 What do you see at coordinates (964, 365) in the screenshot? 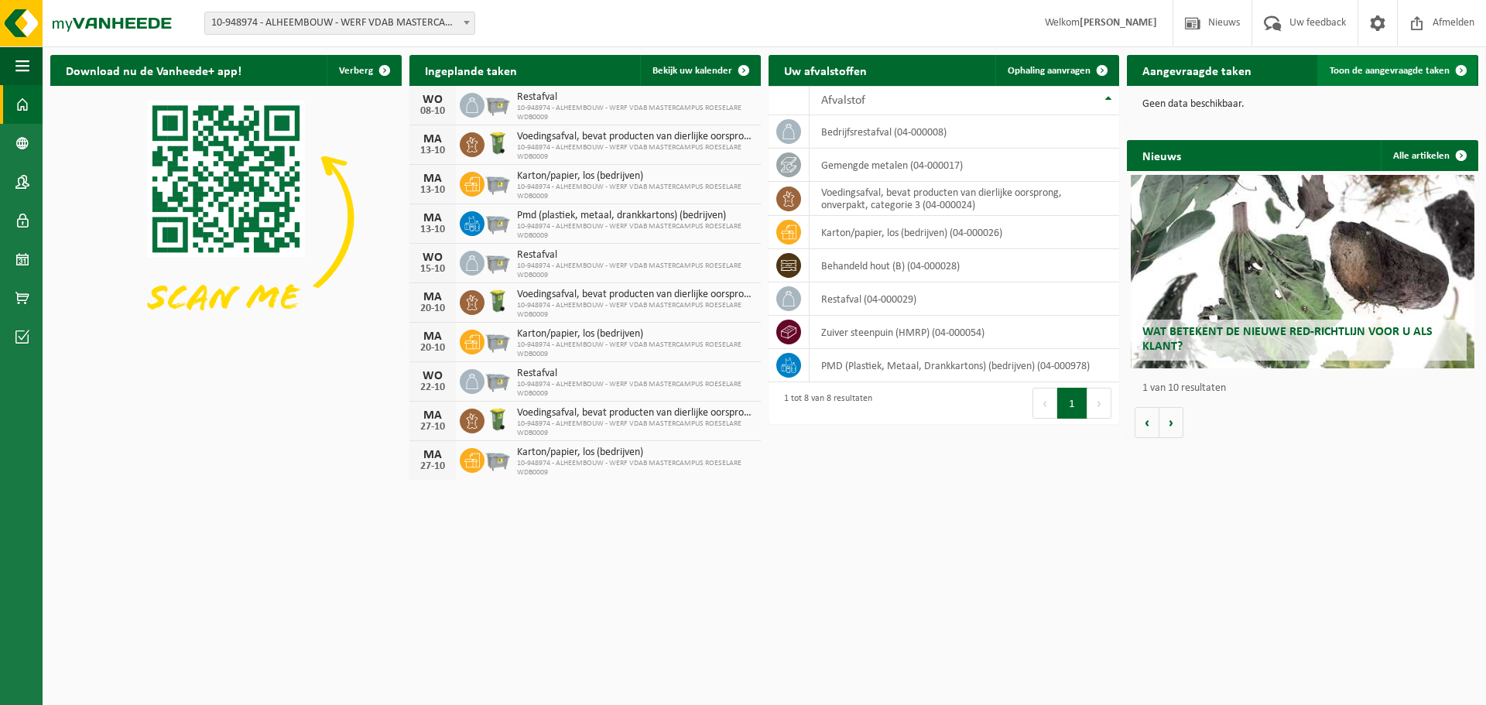
I see `td: PMD (Plastiek, Metaal, Drankkartons) (bedrijven) (04-000978)` at bounding box center [964, 365].